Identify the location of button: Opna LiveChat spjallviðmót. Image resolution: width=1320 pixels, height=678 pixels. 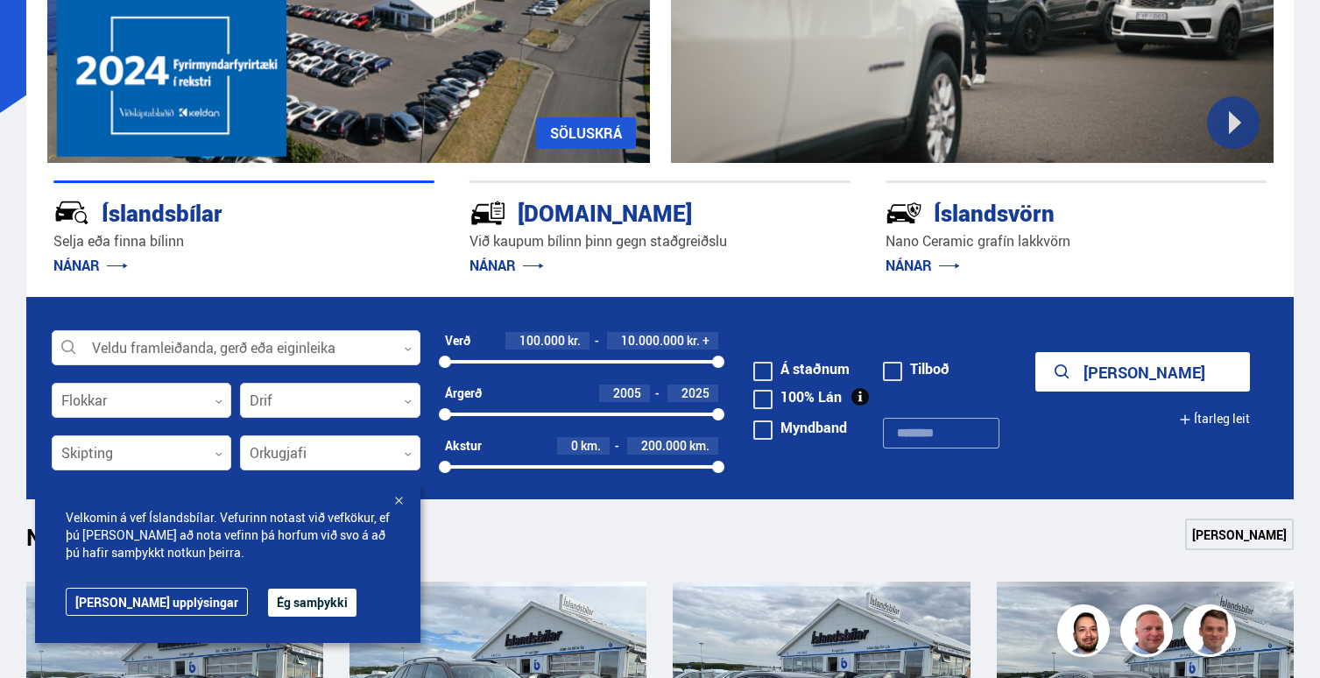
(40, 33).